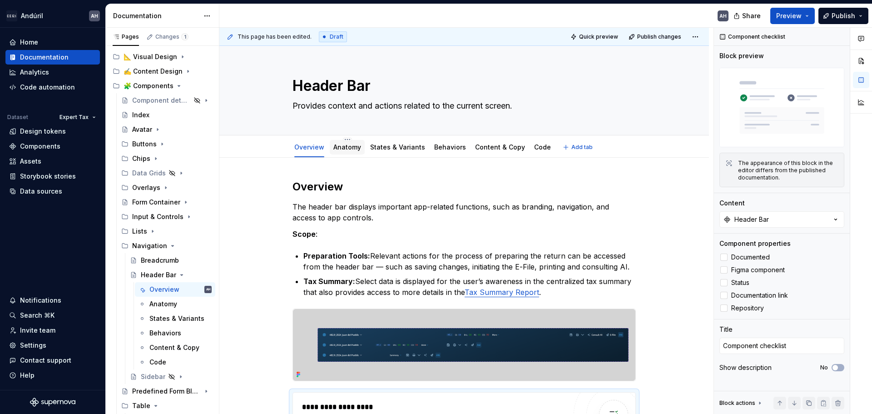  Describe the element at coordinates (141, 405) in the screenshot. I see `div: Table` at that location.